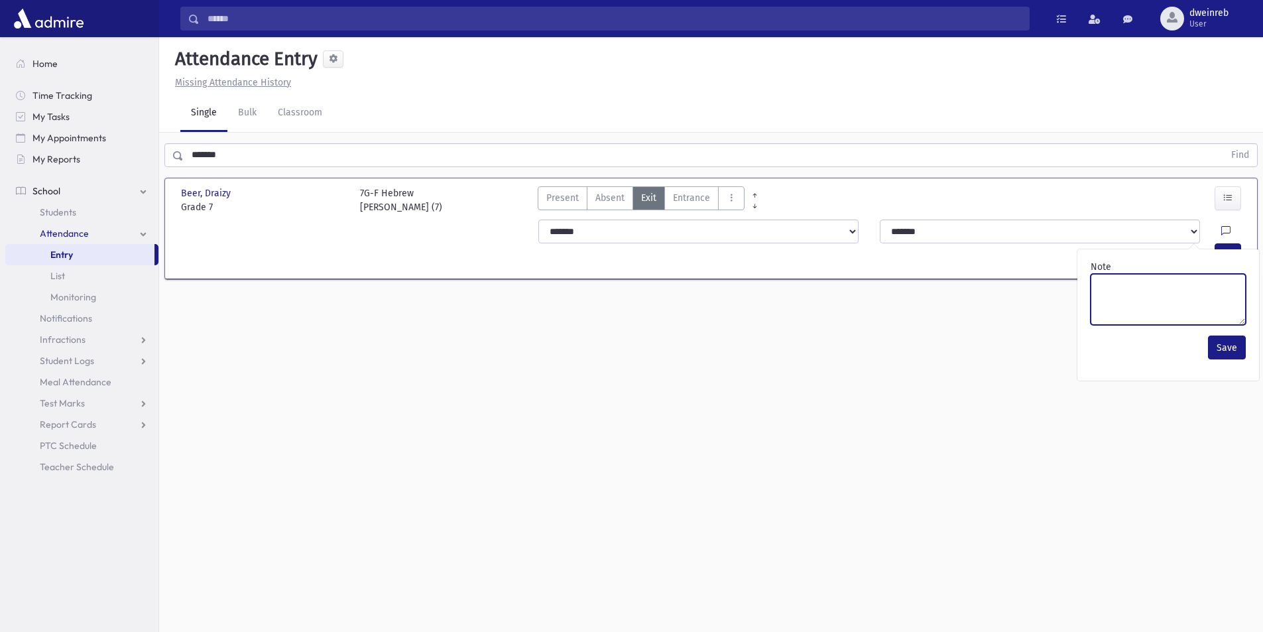 The height and width of the screenshot is (632, 1263). What do you see at coordinates (66, 318) in the screenshot?
I see `span: Notifications` at bounding box center [66, 318].